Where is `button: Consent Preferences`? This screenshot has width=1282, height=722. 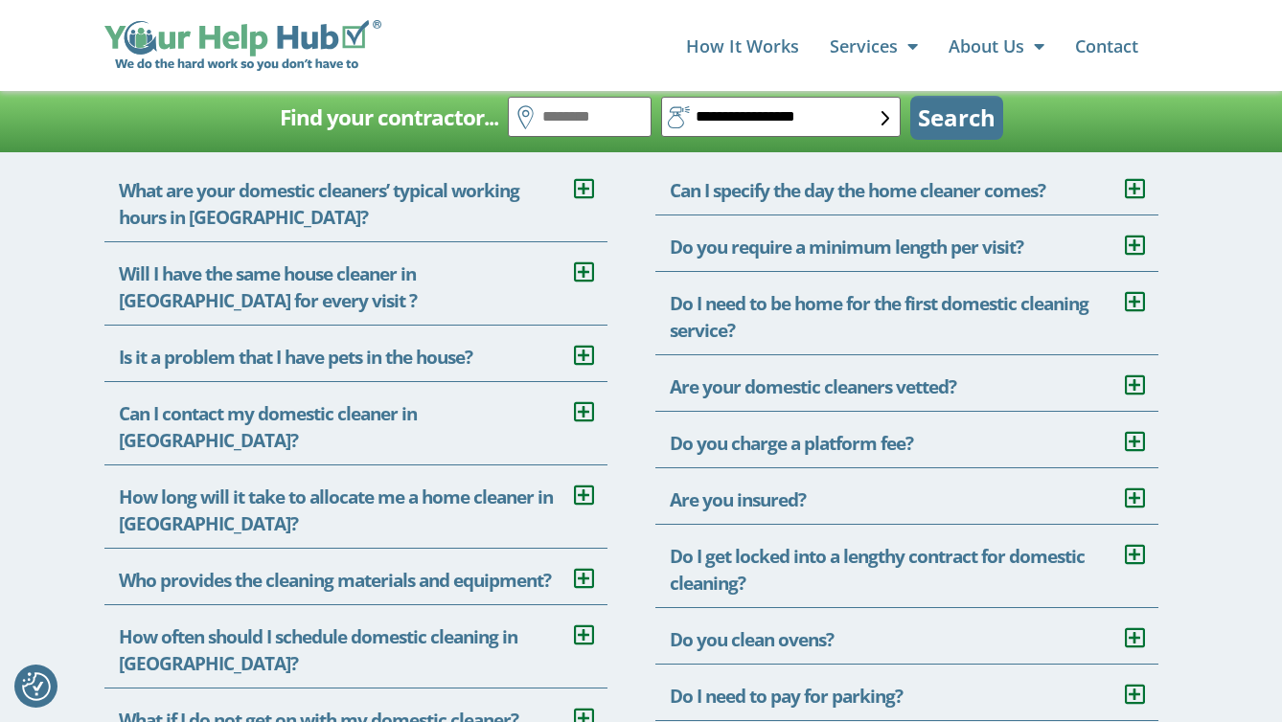 button: Consent Preferences is located at coordinates (36, 687).